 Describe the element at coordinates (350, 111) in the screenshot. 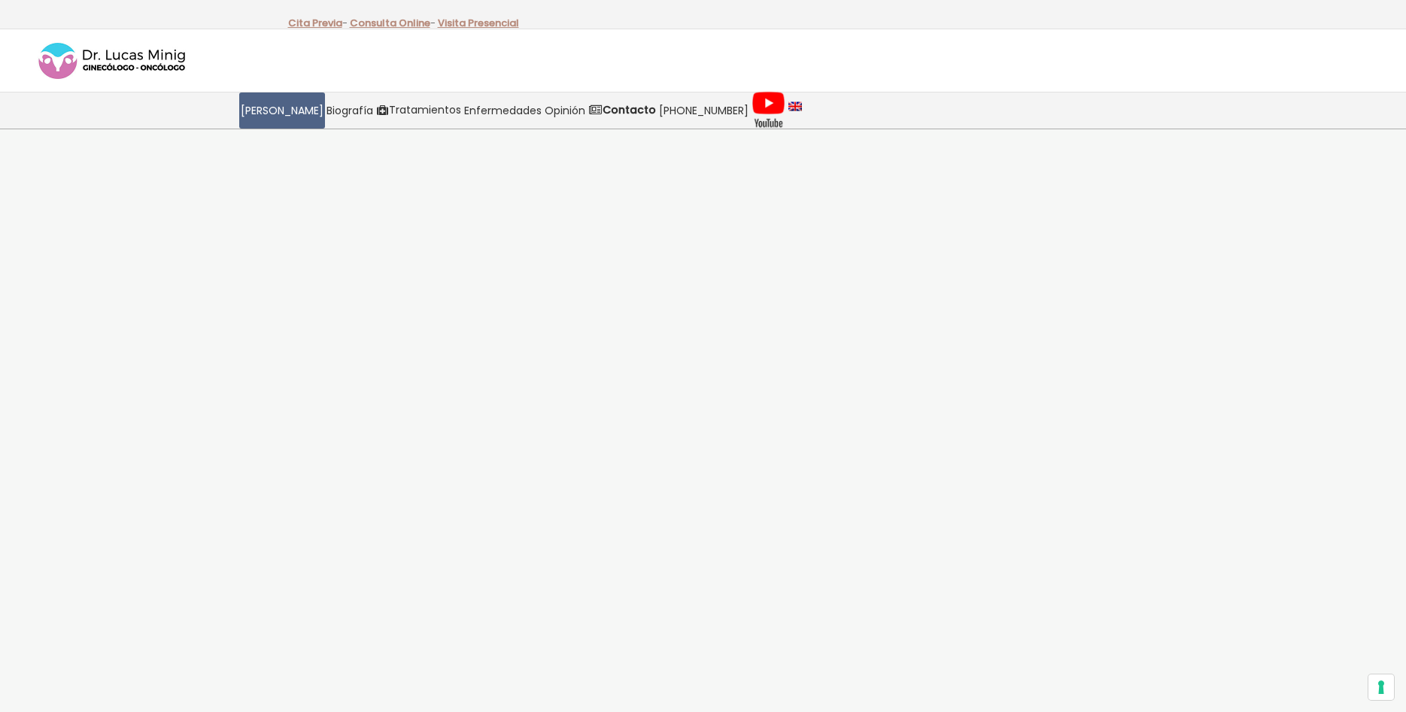

I see `a: Biografía` at that location.